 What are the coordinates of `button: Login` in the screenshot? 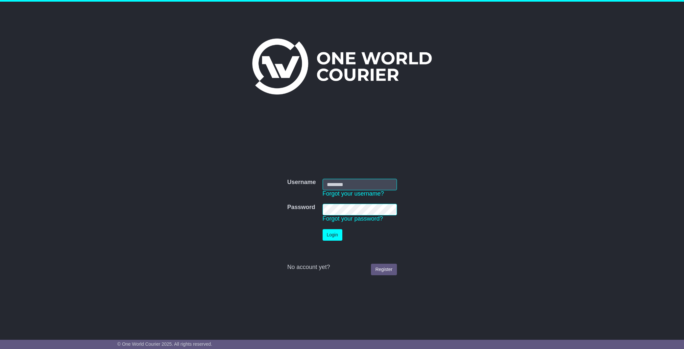 It's located at (333, 235).